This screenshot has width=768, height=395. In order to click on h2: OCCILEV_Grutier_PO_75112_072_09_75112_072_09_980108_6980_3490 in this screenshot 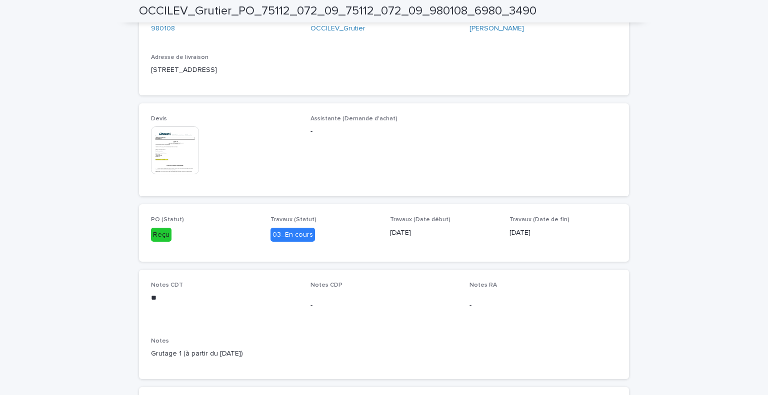, I will do `click(337, 11)`.